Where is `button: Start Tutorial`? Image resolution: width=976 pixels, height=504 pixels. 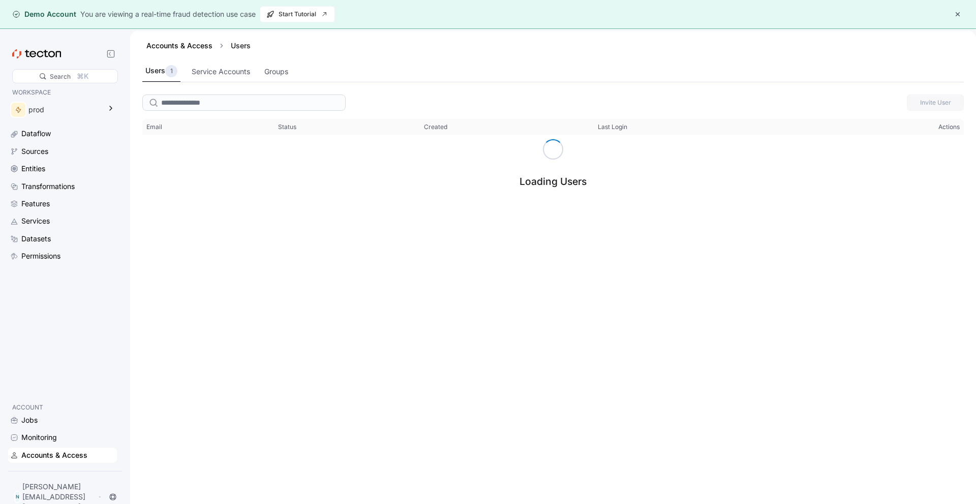
button: Start Tutorial is located at coordinates (298, 14).